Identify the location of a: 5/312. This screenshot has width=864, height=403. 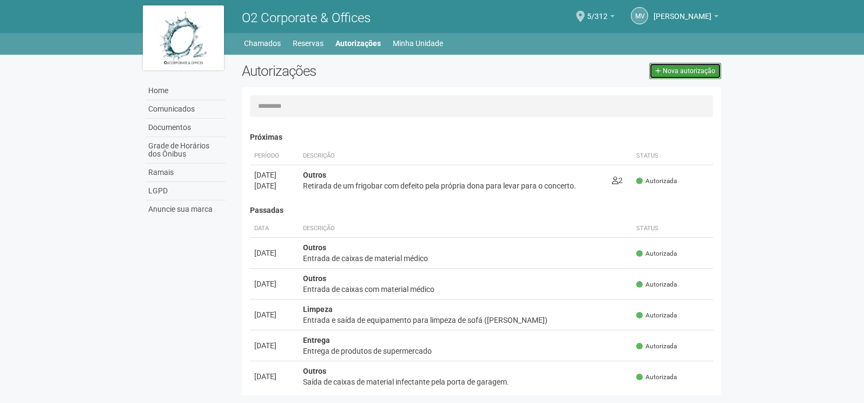
(601, 18).